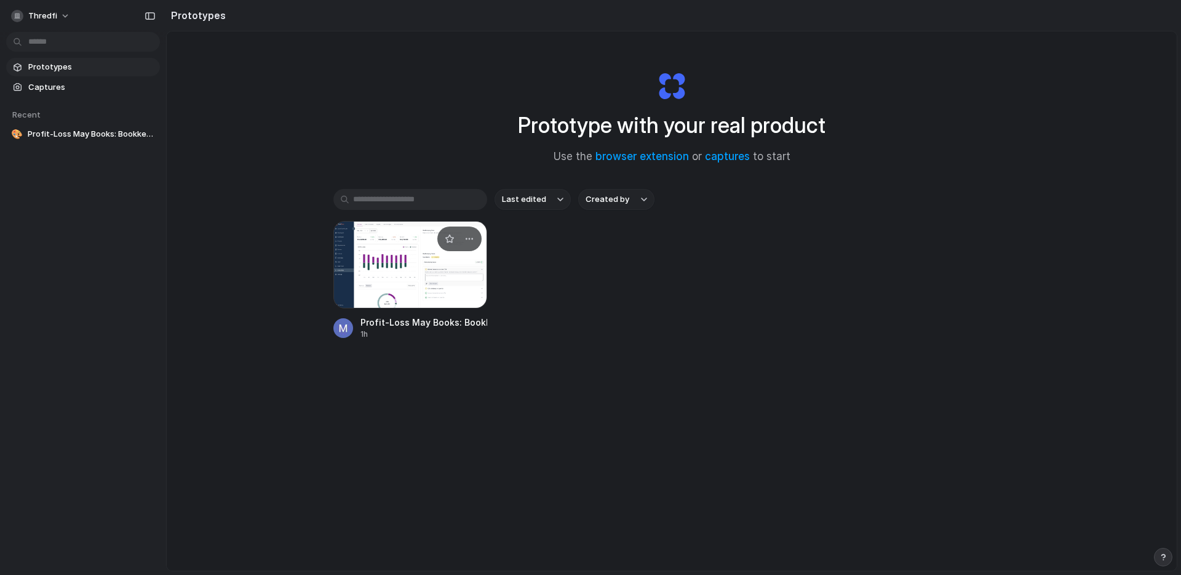  What do you see at coordinates (83, 67) in the screenshot?
I see `a: Prototypes` at bounding box center [83, 67].